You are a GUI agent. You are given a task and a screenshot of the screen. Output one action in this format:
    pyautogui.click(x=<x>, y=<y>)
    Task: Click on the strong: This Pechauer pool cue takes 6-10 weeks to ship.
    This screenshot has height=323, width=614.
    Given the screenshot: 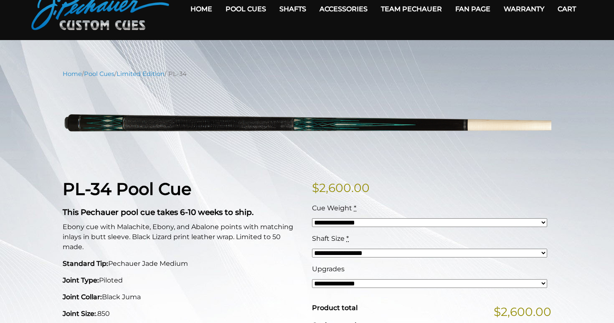 What is the action you would take?
    pyautogui.click(x=158, y=212)
    